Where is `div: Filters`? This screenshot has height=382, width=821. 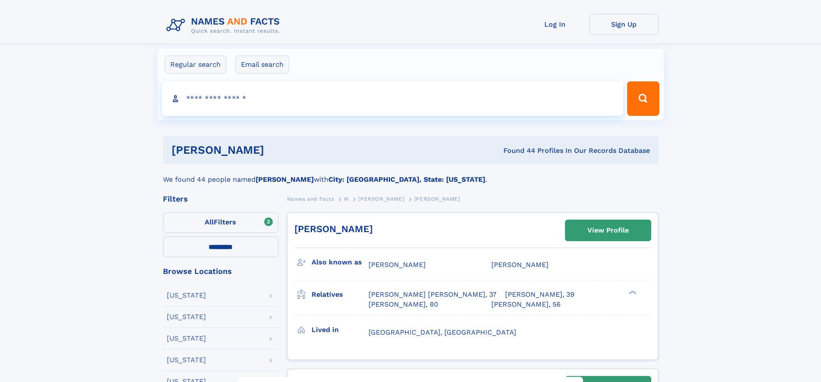
div: Filters is located at coordinates (221, 199).